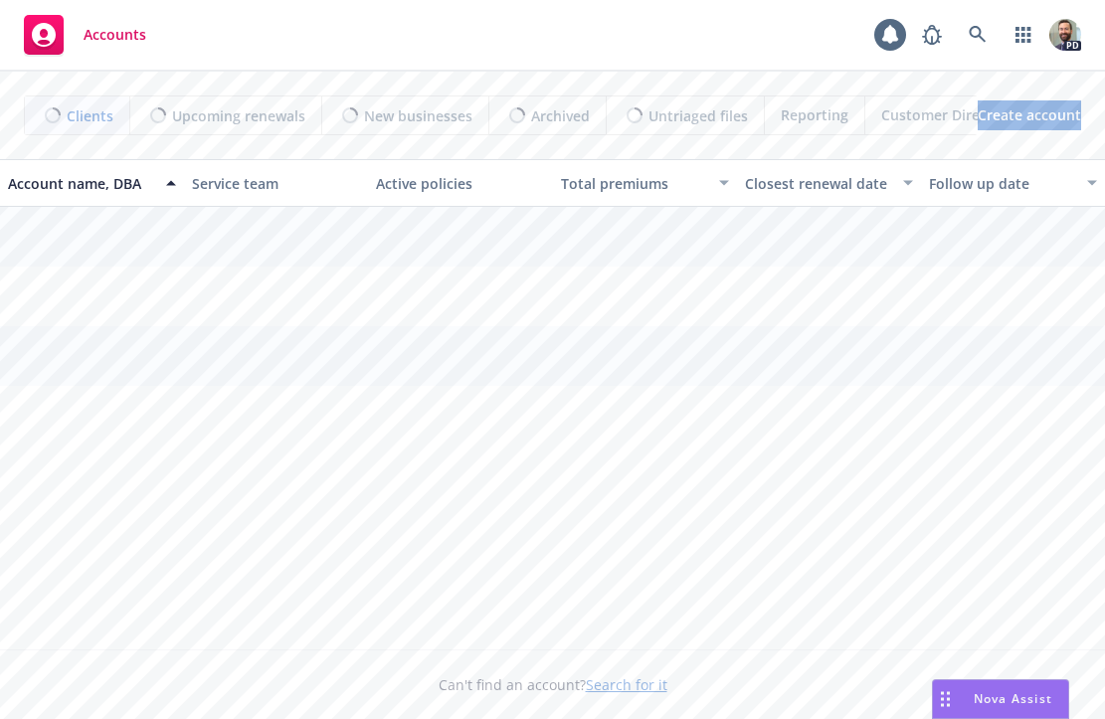 This screenshot has width=1105, height=719. I want to click on span: Customer Directory, so click(947, 114).